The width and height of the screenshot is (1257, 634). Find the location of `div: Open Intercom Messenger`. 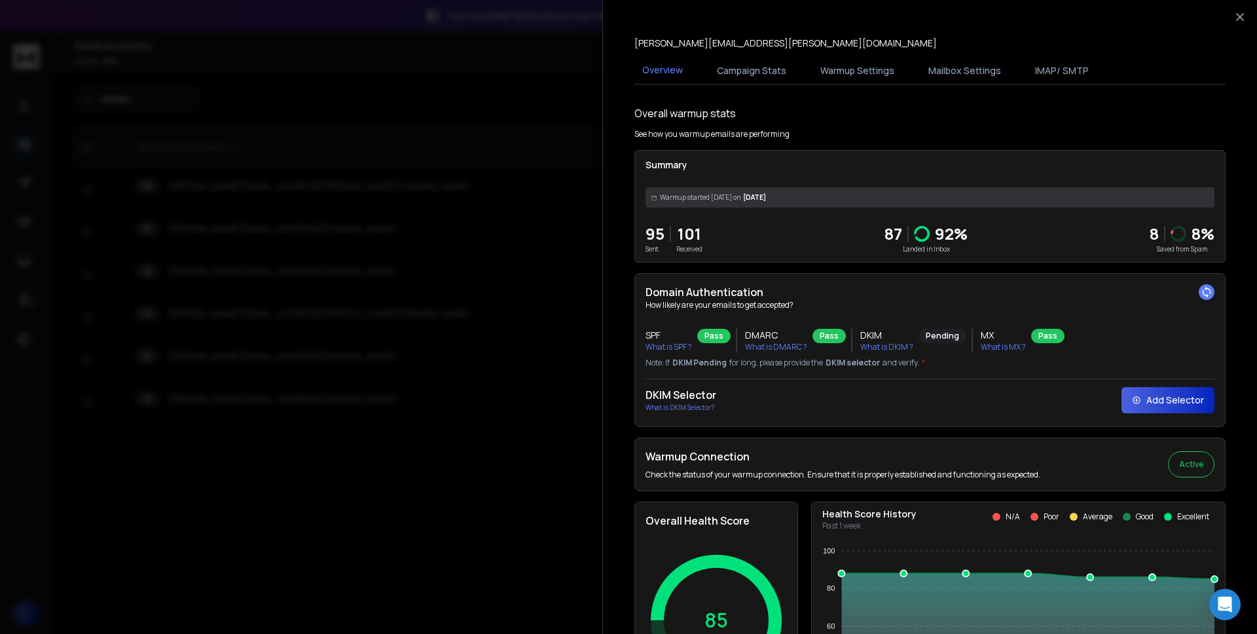

div: Open Intercom Messenger is located at coordinates (1225, 604).